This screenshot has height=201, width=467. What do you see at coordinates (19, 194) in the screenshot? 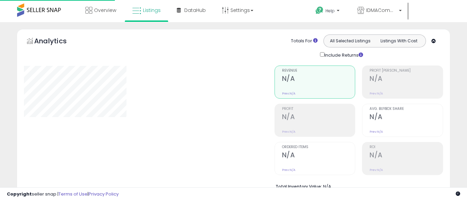
I see `strong: Copyright` at bounding box center [19, 194].